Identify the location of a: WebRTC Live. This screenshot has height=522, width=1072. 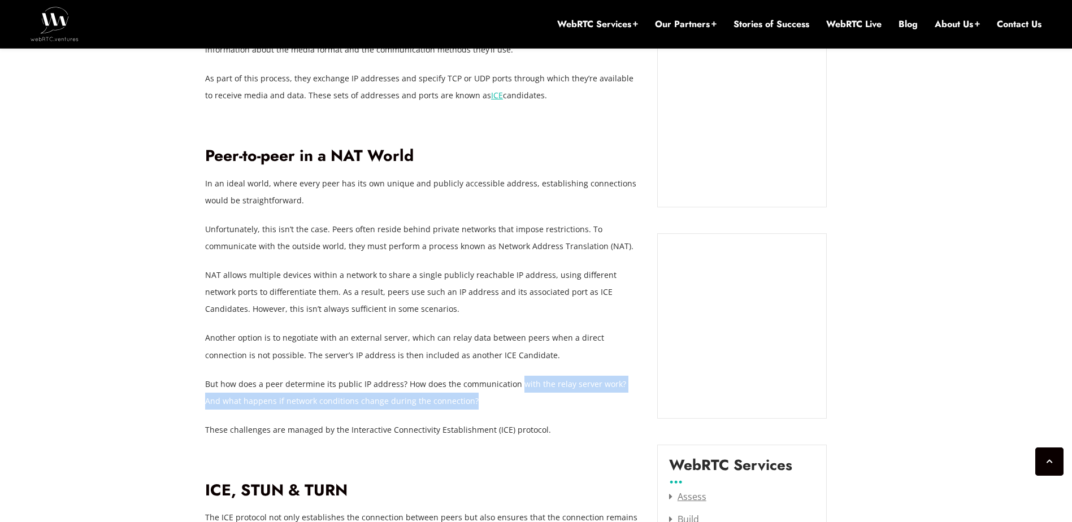
(854, 24).